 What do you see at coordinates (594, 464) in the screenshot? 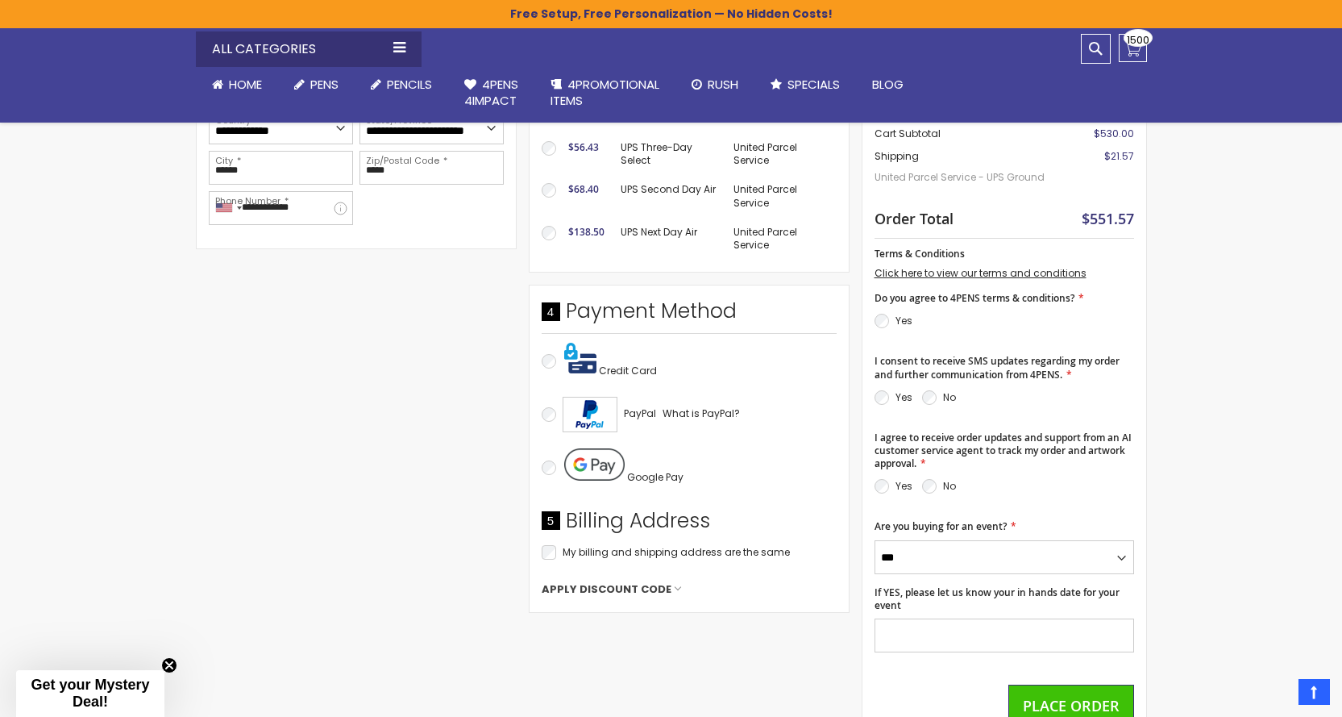
I see `img: Pay with Google Pay` at bounding box center [594, 464].